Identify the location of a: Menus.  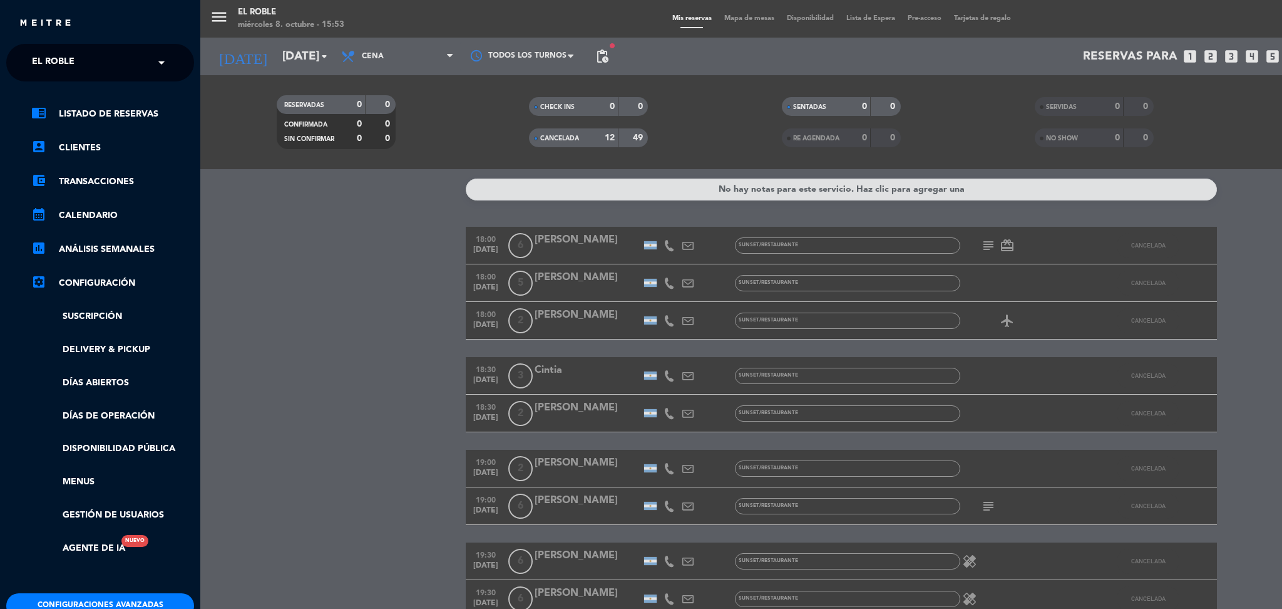
(113, 481).